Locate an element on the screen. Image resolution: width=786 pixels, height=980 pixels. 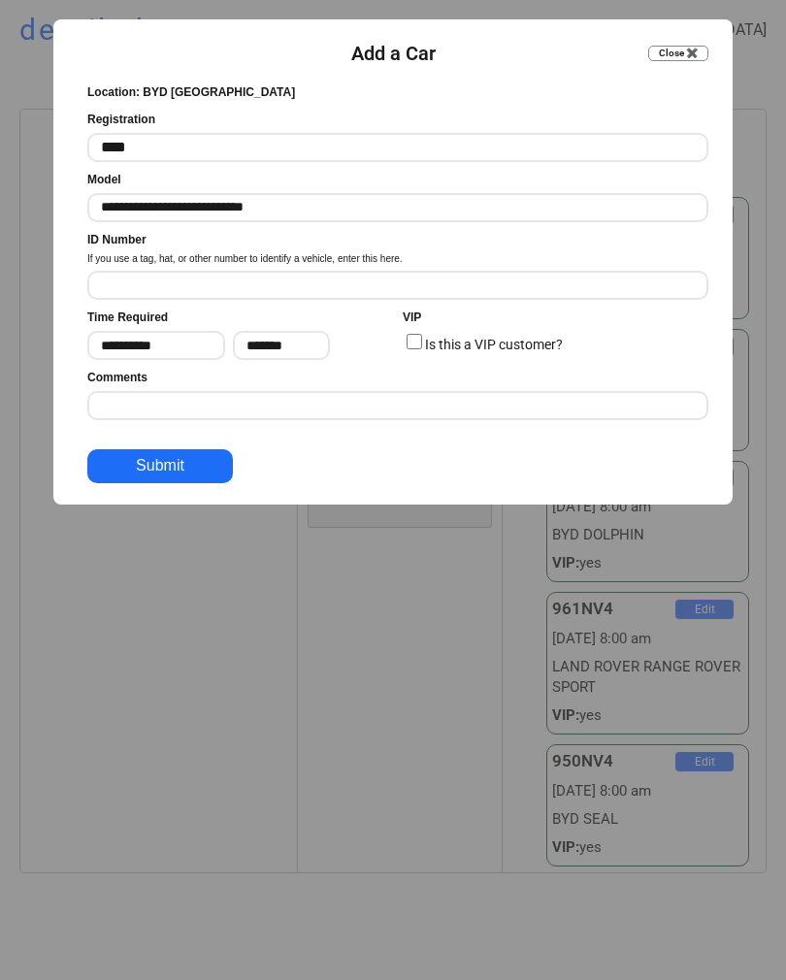
div: Add a Car is located at coordinates (393, 53).